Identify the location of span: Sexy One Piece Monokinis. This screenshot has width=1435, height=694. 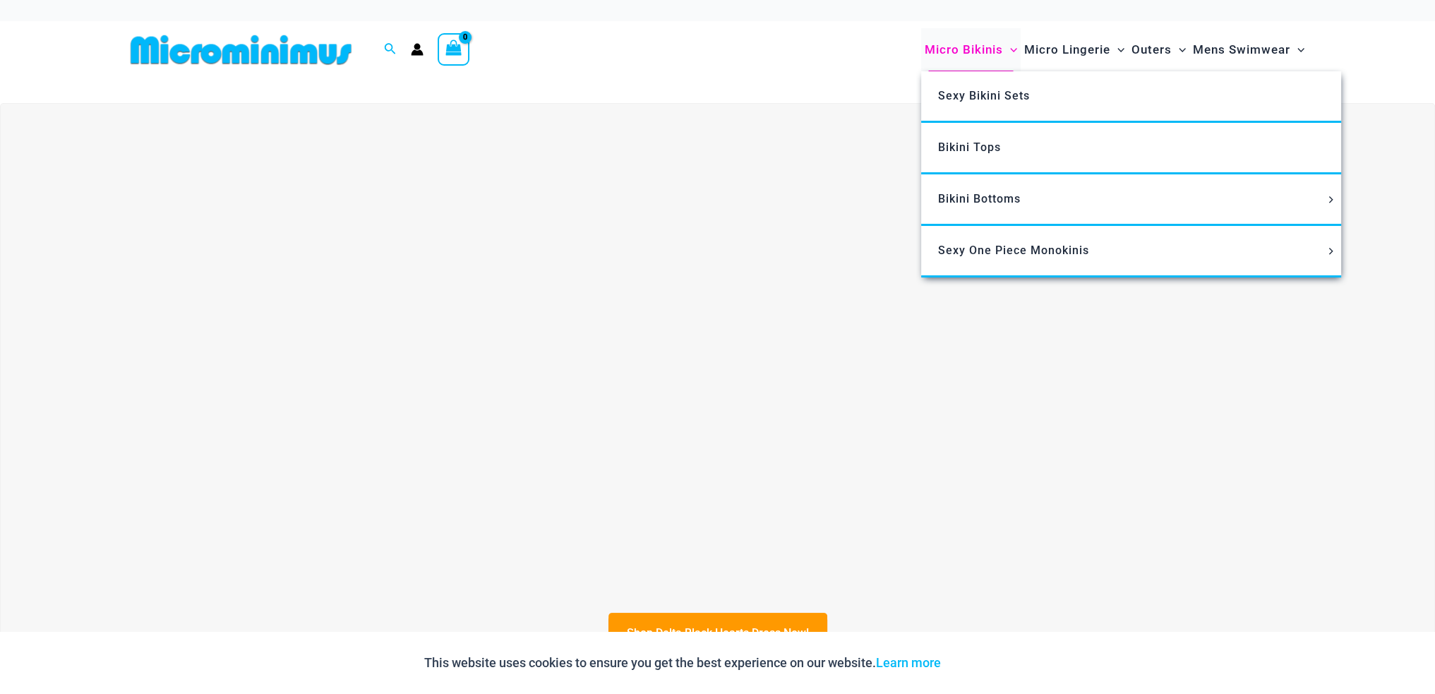
(1014, 250).